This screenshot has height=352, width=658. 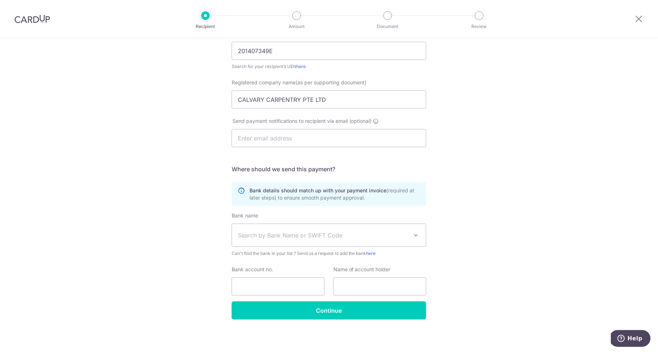 I want to click on span: Search by Bank Name or SWIFT Code, so click(x=323, y=235).